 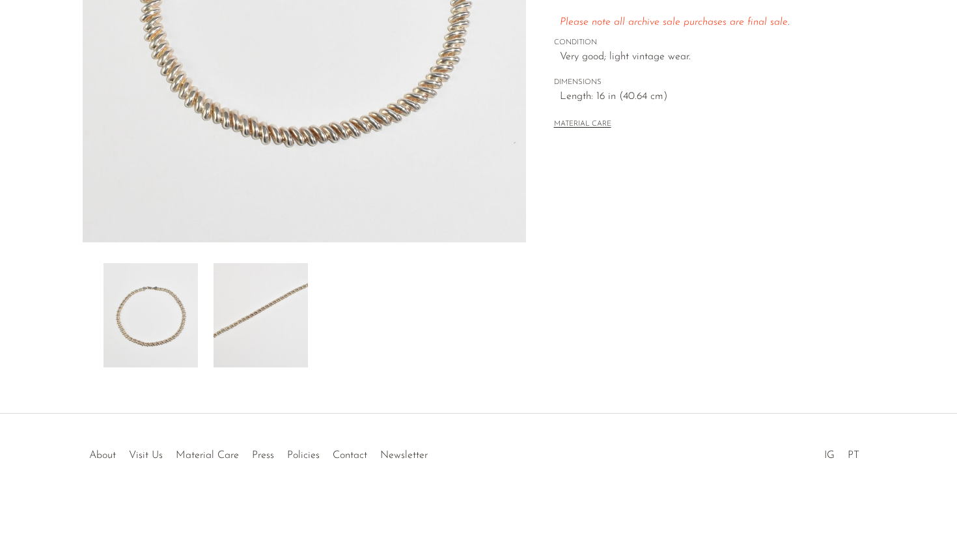 I want to click on a: IG, so click(x=830, y=455).